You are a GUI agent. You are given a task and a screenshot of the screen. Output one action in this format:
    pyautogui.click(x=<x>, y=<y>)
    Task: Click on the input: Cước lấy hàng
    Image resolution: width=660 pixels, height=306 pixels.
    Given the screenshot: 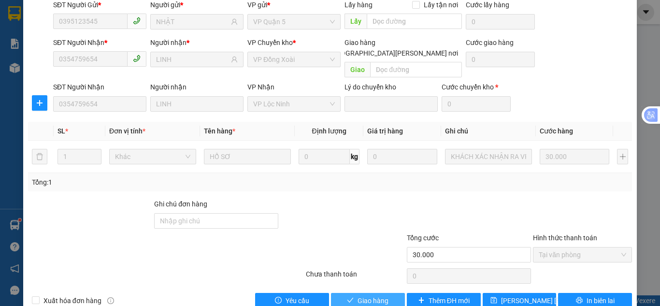 What is the action you would take?
    pyautogui.click(x=500, y=22)
    